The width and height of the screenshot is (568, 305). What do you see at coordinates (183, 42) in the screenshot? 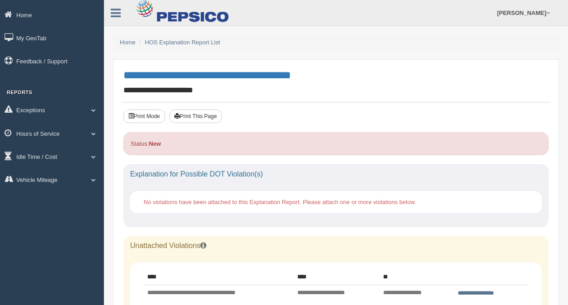
I see `a: HOS Explanation Report List` at bounding box center [183, 42].